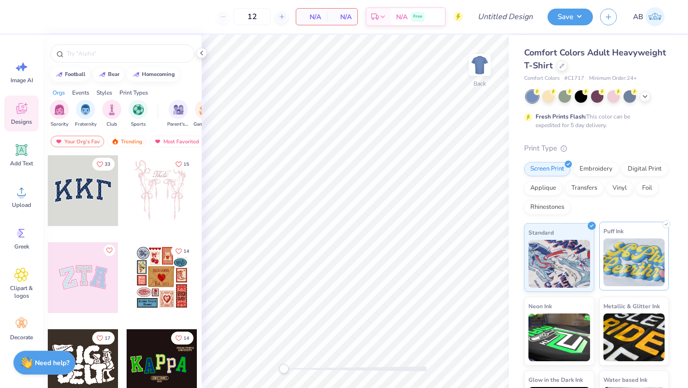 The width and height of the screenshot is (688, 388). I want to click on button: homecoming, so click(153, 74).